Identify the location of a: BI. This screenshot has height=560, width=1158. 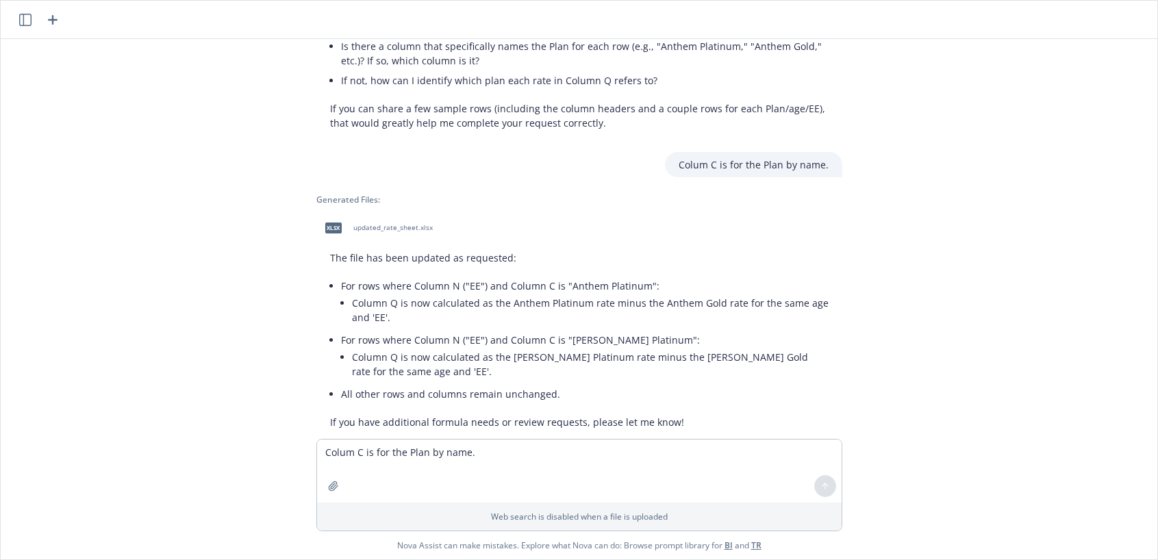
(729, 545).